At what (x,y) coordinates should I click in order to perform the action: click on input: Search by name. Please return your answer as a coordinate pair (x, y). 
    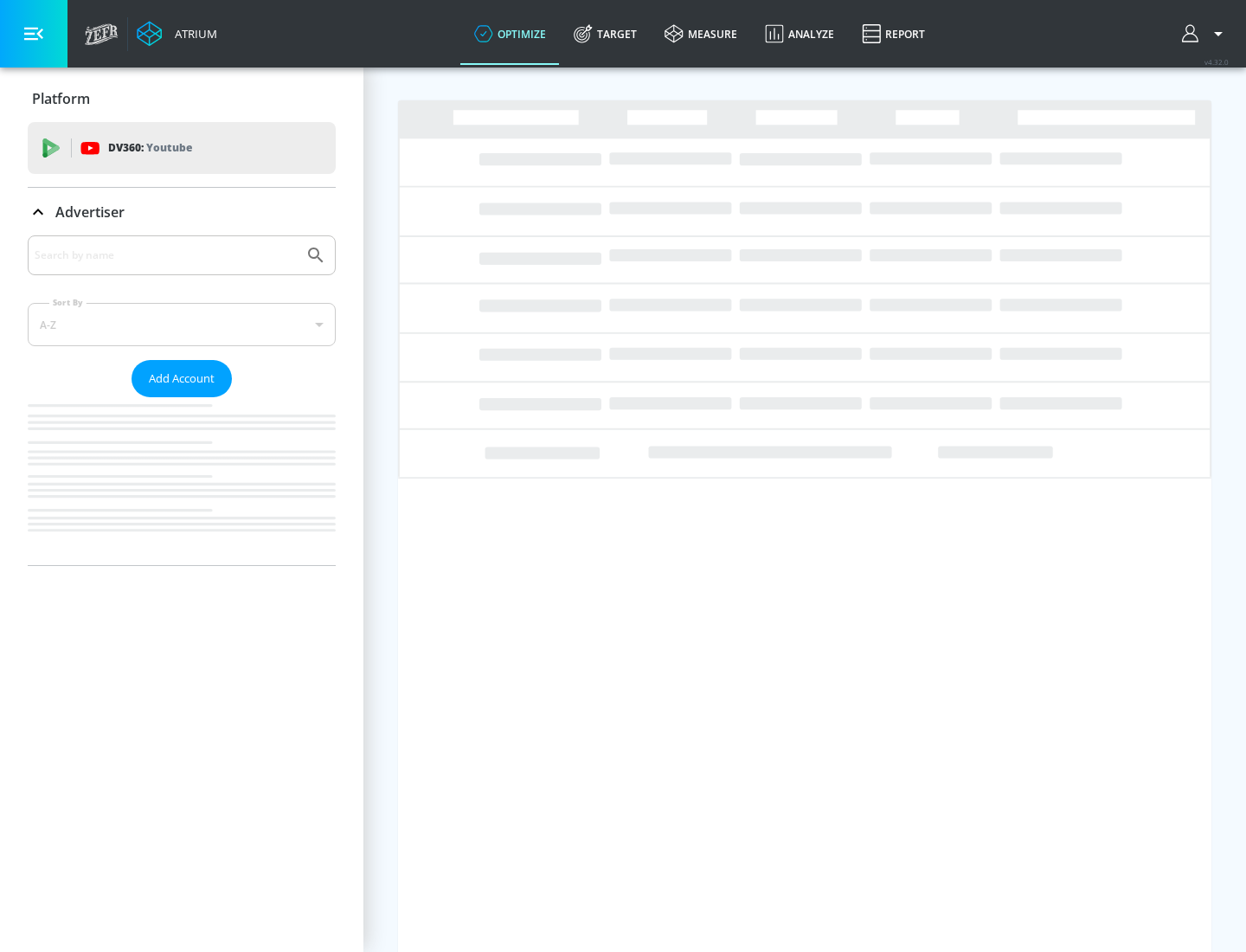
    Looking at the image, I should click on (166, 255).